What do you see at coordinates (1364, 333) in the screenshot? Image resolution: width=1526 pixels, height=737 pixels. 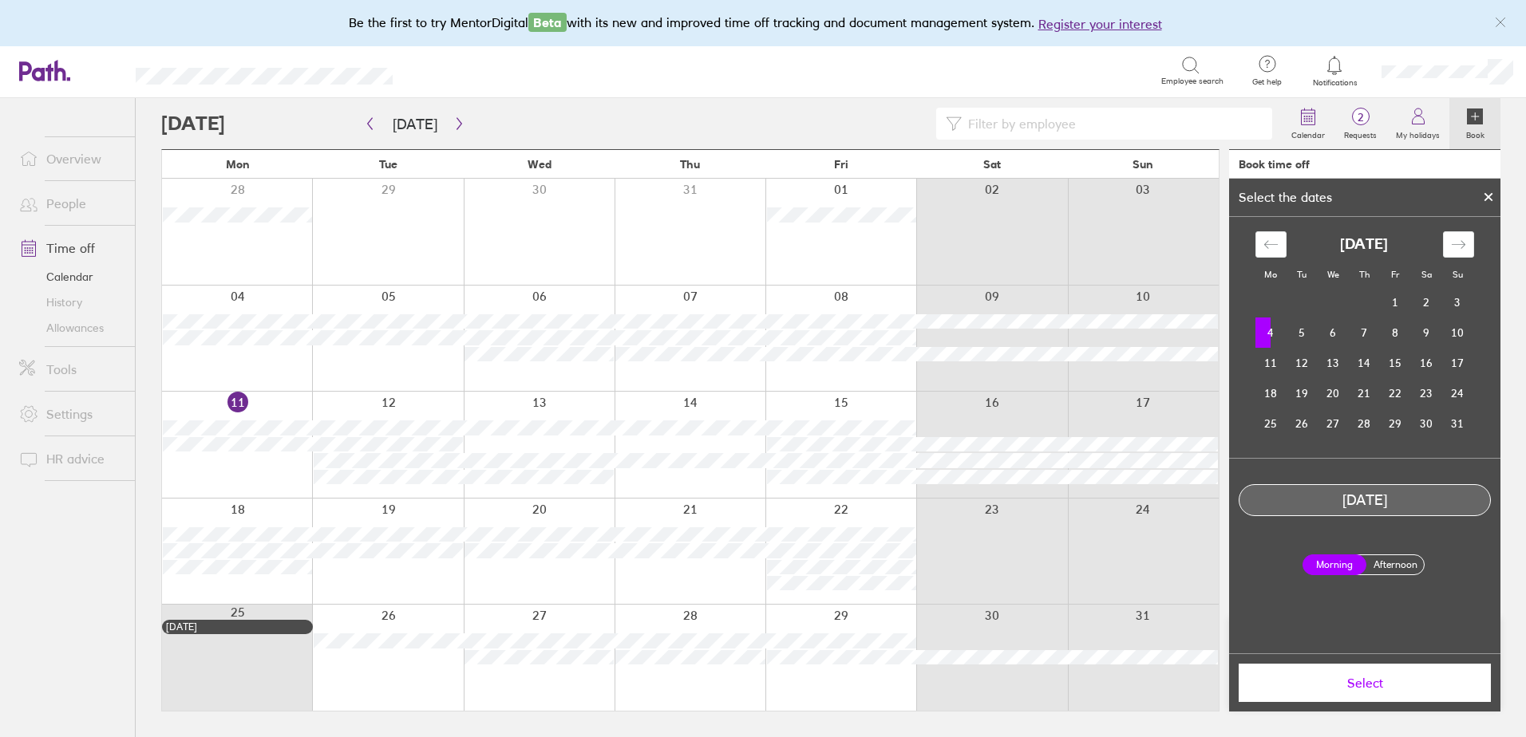 I see `td: Thursday, August 7, 2025` at bounding box center [1364, 333].